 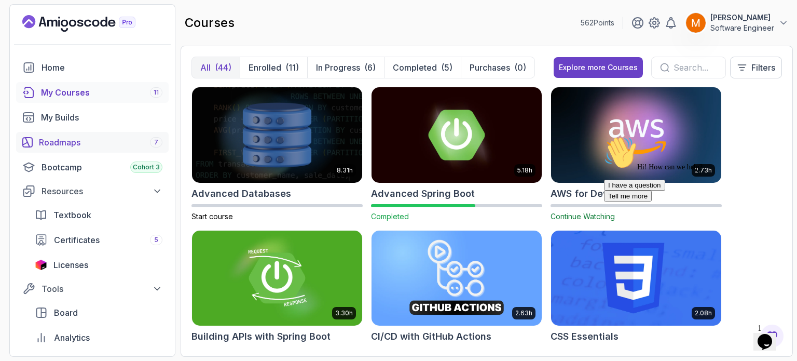 I want to click on h2: AWS for Developers, so click(x=597, y=194).